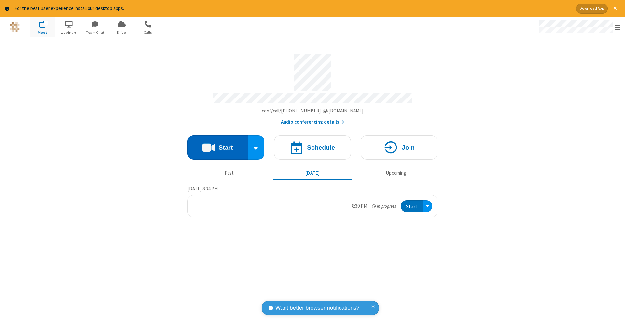 This screenshot has height=326, width=625. What do you see at coordinates (384, 206) in the screenshot?
I see `em: in progress` at bounding box center [384, 206].